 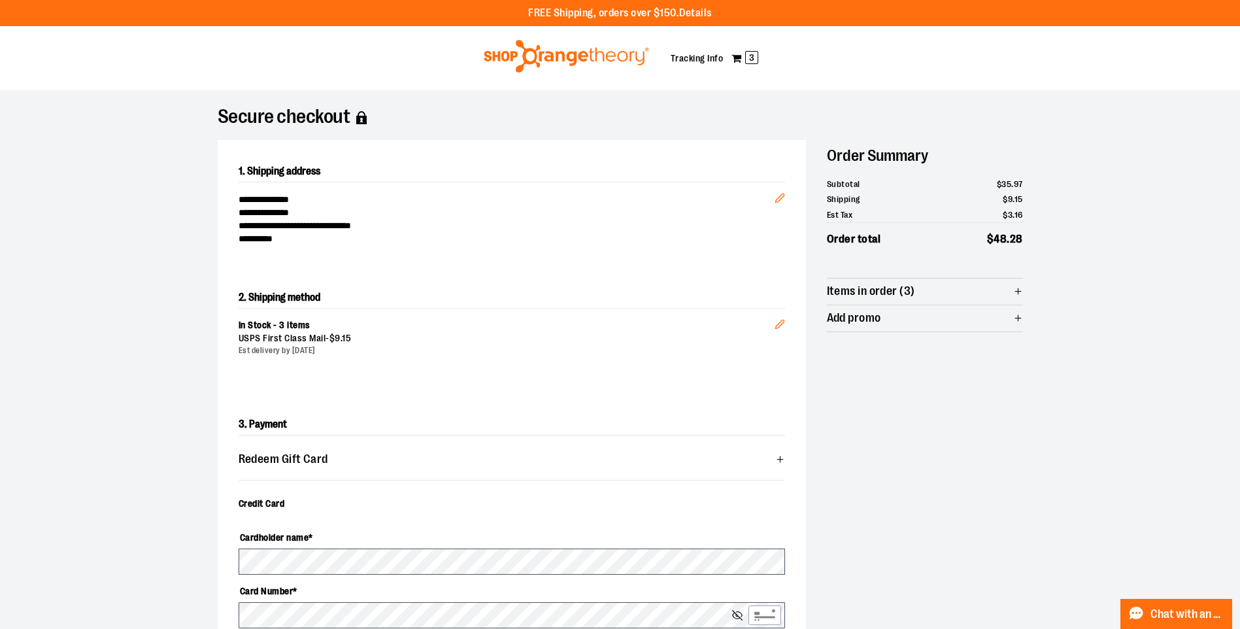 What do you see at coordinates (840, 215) in the screenshot?
I see `span: Est Tax` at bounding box center [840, 215].